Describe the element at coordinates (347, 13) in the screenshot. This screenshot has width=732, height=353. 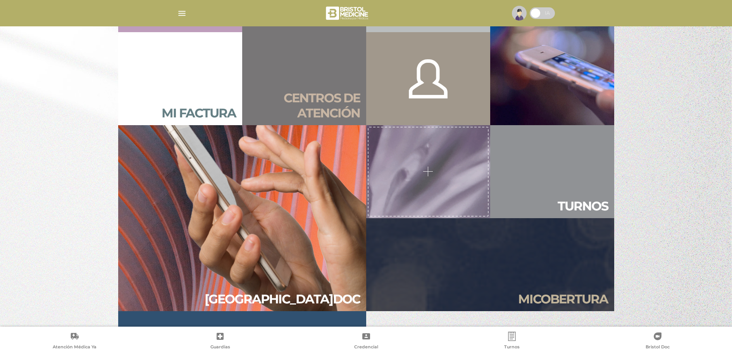
I see `img: bristol-medicine-blanco.png` at that location.